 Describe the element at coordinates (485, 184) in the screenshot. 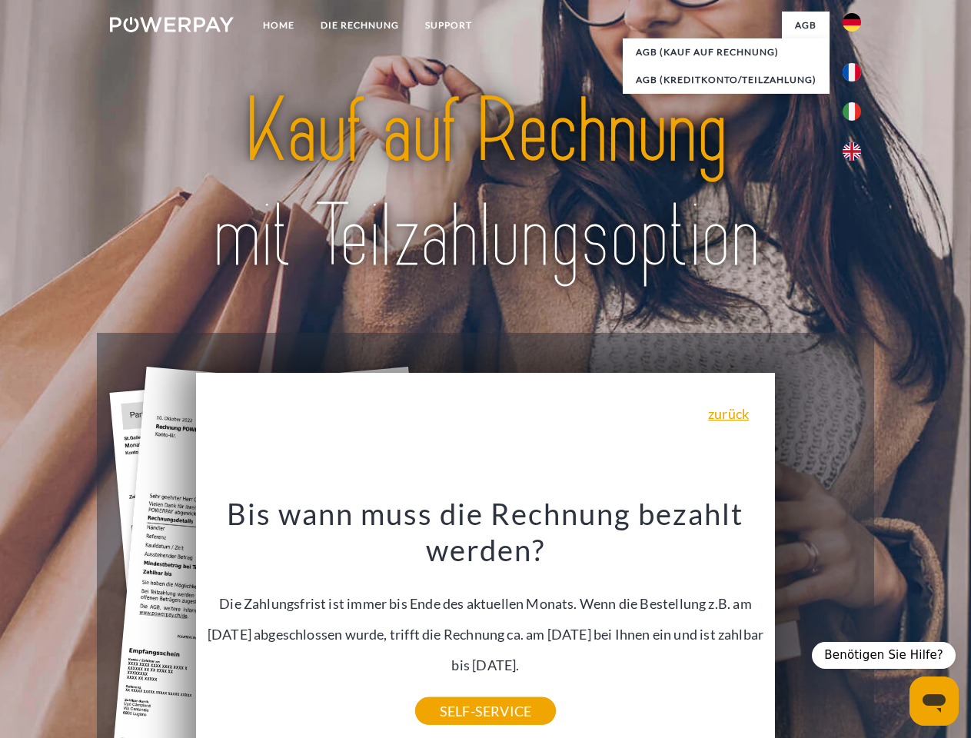

I see `img: title-powerpay_de.svg` at that location.